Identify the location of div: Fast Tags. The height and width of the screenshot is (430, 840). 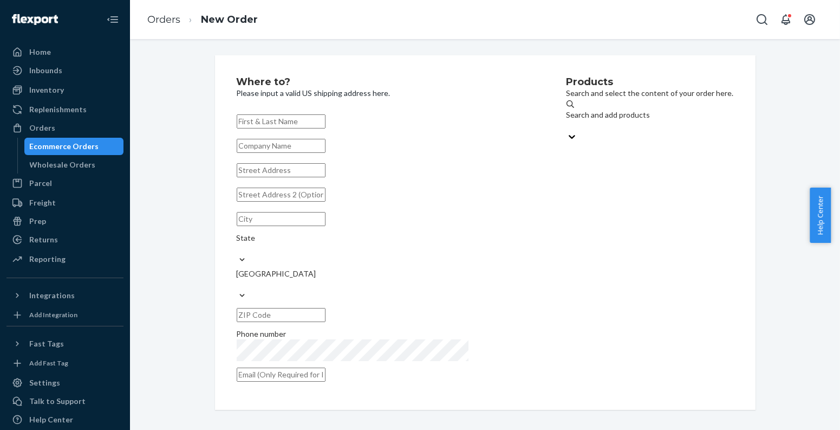
(47, 343).